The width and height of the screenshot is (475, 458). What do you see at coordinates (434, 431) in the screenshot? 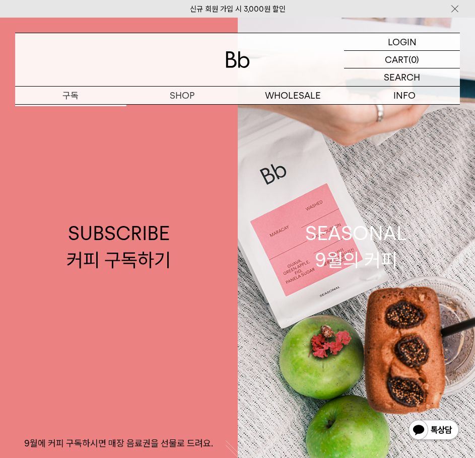
I see `img: 카카오톡 채널 1:1 채팅 버튼` at bounding box center [434, 431].